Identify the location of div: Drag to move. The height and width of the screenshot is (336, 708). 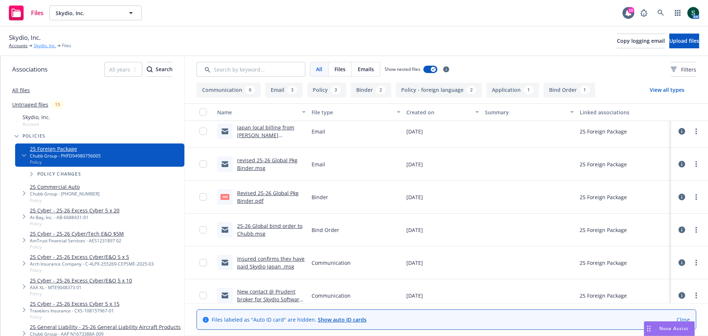
(648, 328).